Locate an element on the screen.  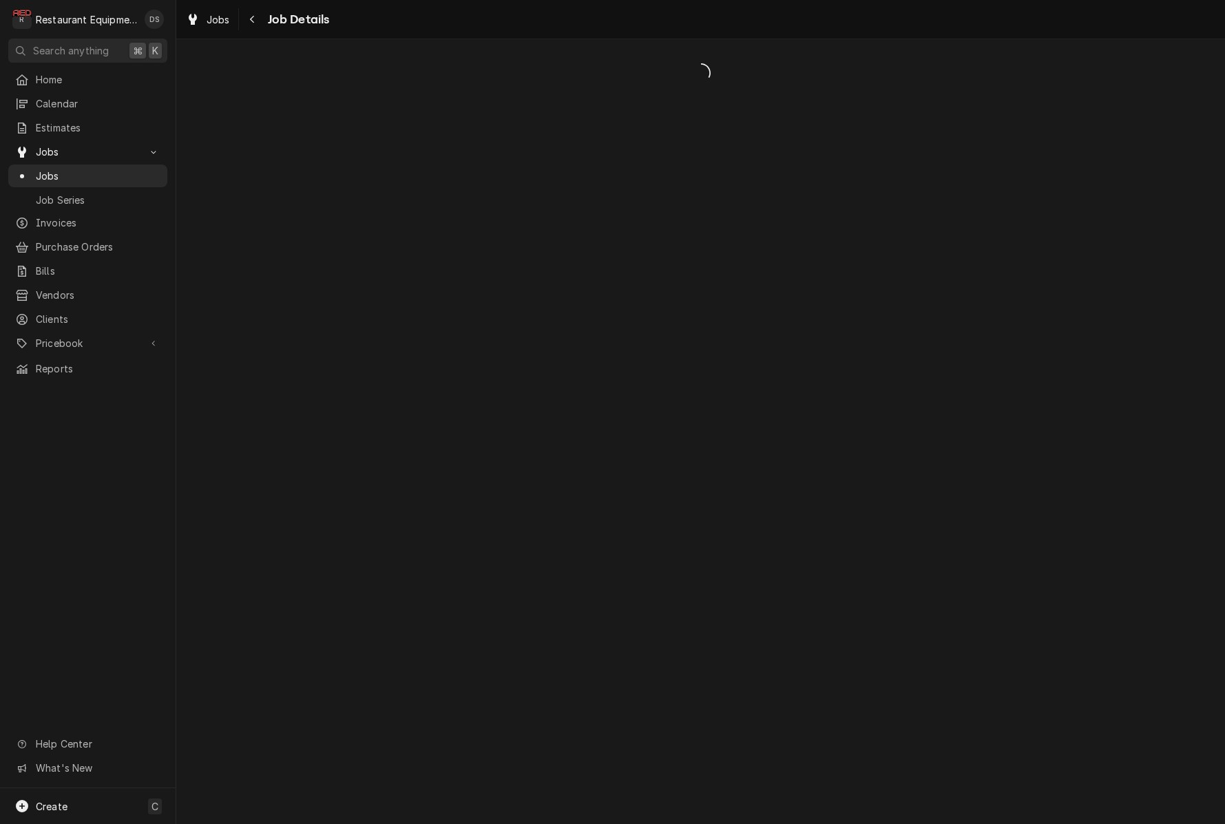
a: Go to Pricebook is located at coordinates (87, 343).